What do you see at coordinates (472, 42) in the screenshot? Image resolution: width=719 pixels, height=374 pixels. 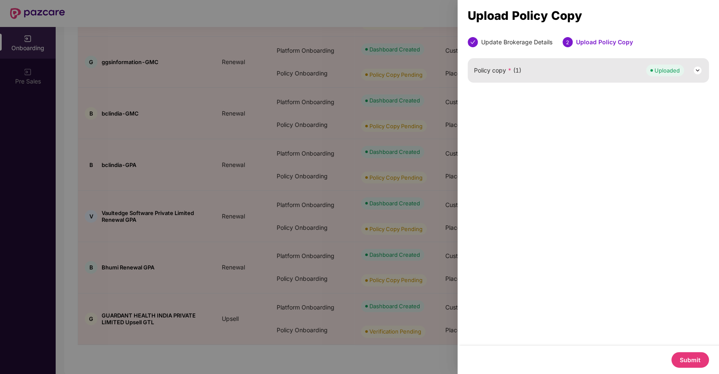 I see `span: check` at bounding box center [472, 42].